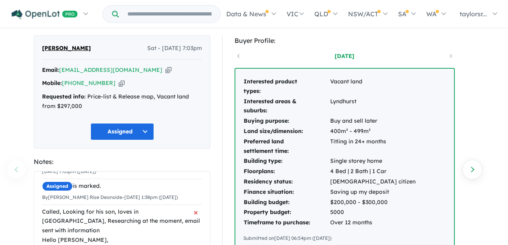 The width and height of the screenshot is (508, 245). What do you see at coordinates (373, 121) in the screenshot?
I see `td: Buy and sell later` at bounding box center [373, 121].